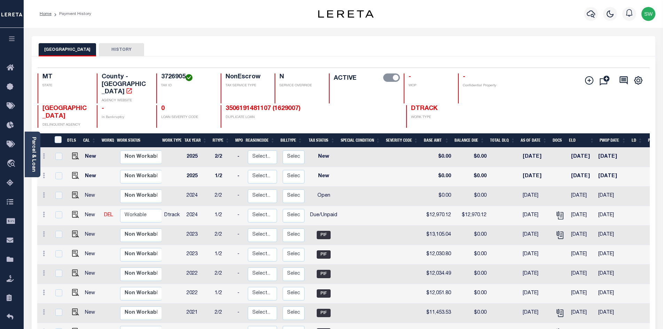 The image size is (663, 329). What do you see at coordinates (324, 196) in the screenshot?
I see `td: Open` at bounding box center [324, 196].